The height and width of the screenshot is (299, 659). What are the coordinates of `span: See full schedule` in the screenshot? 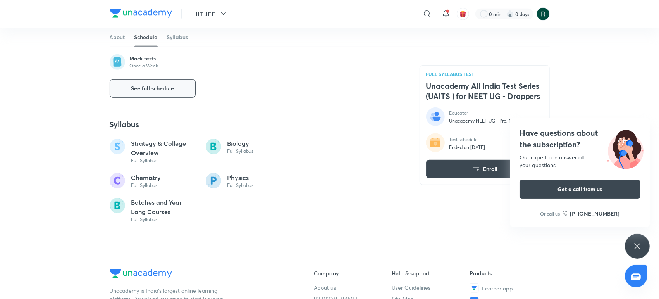 It's located at (152, 88).